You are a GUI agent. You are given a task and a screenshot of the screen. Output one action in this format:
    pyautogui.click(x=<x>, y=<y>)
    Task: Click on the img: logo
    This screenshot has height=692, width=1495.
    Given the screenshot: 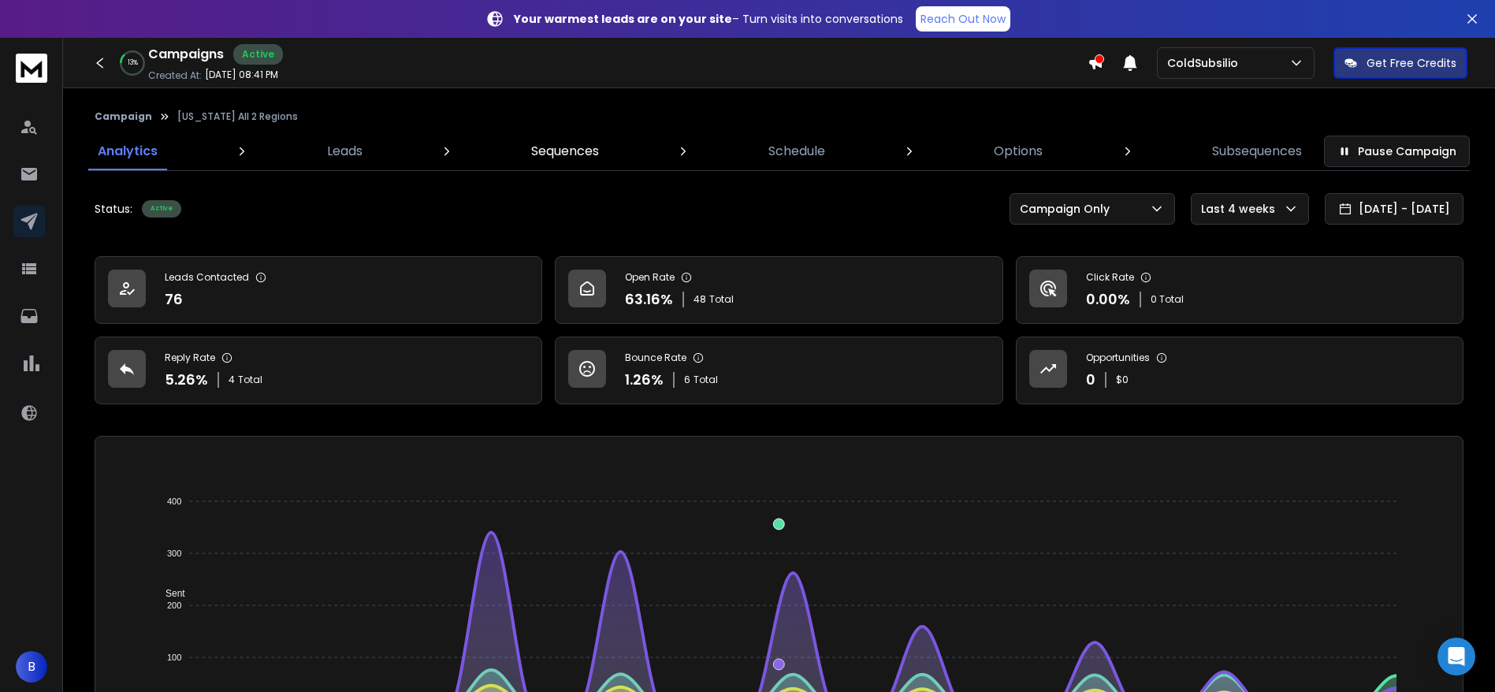 What is the action you would take?
    pyautogui.click(x=32, y=68)
    